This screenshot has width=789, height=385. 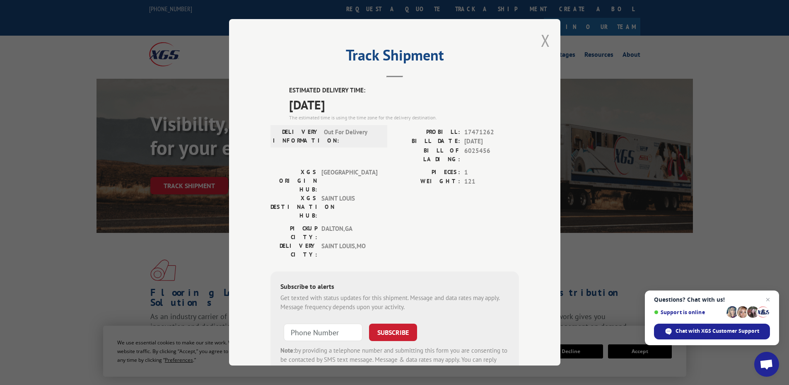 I want to click on span: Close chat, so click(x=767, y=299).